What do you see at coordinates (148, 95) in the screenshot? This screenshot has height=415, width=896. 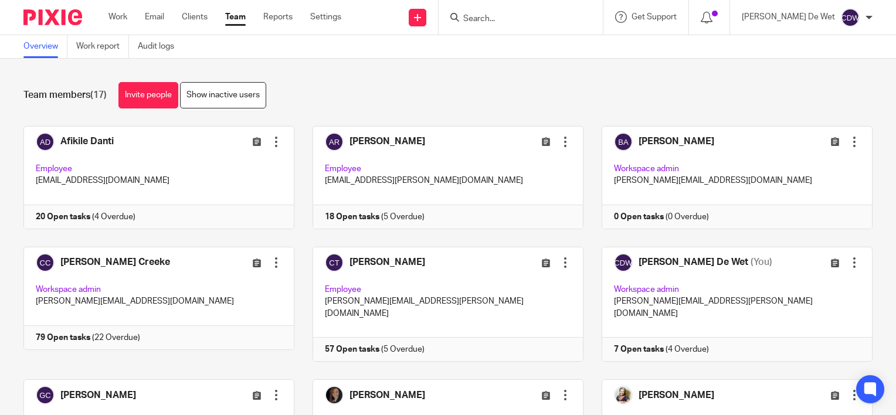 I see `a: Invite people` at bounding box center [148, 95].